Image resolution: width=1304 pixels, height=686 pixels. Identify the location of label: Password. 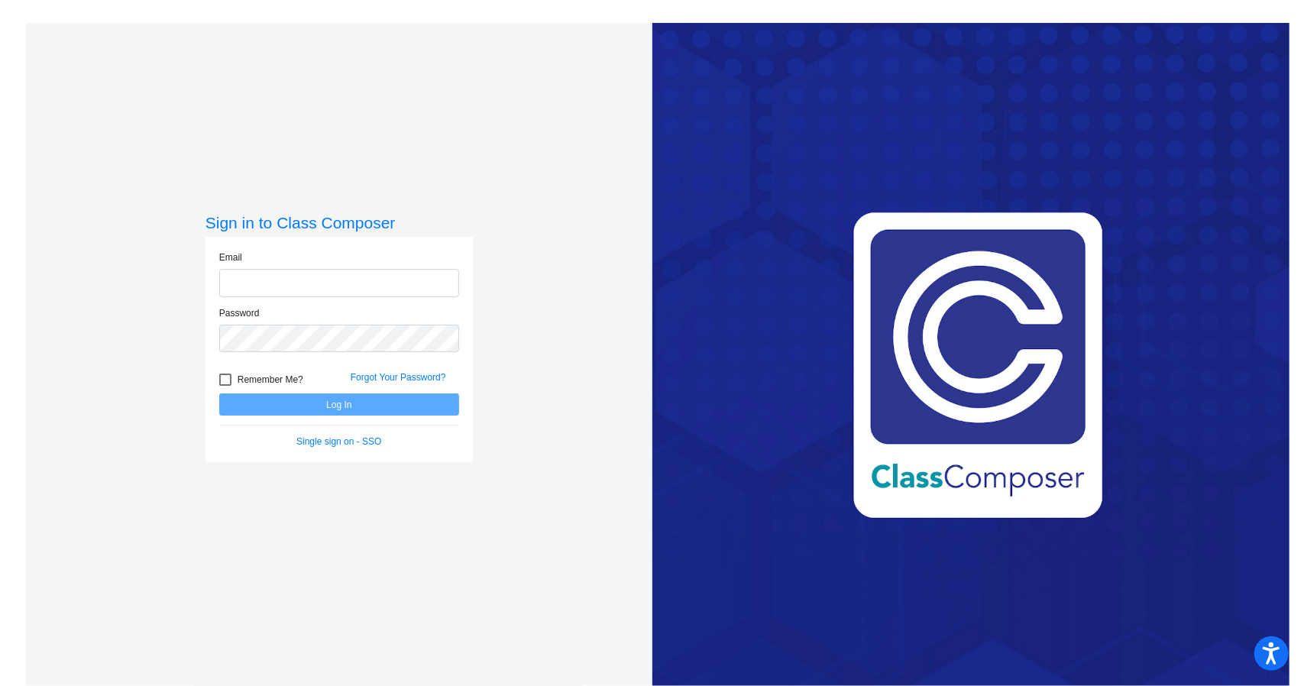
(239, 313).